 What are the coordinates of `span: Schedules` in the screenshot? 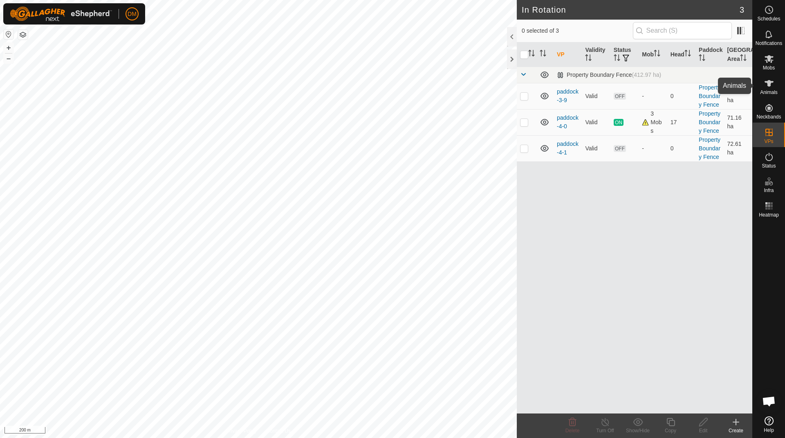 It's located at (769, 19).